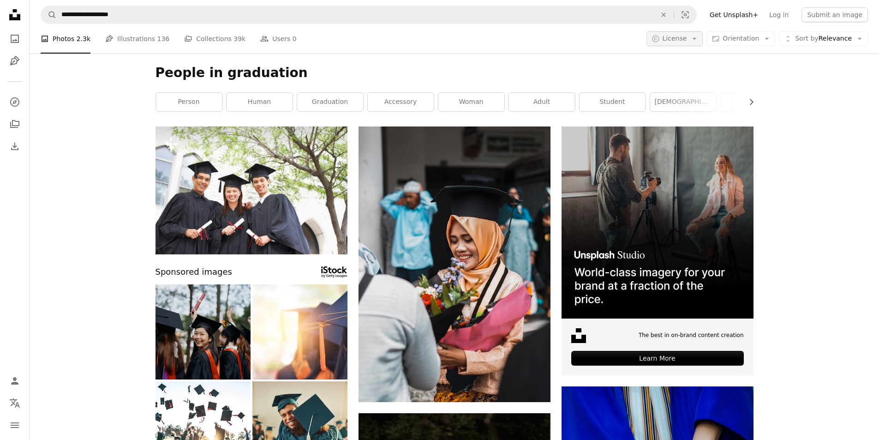 This screenshot has height=440, width=879. What do you see at coordinates (748, 102) in the screenshot?
I see `button: scroll list to the right` at bounding box center [748, 102].